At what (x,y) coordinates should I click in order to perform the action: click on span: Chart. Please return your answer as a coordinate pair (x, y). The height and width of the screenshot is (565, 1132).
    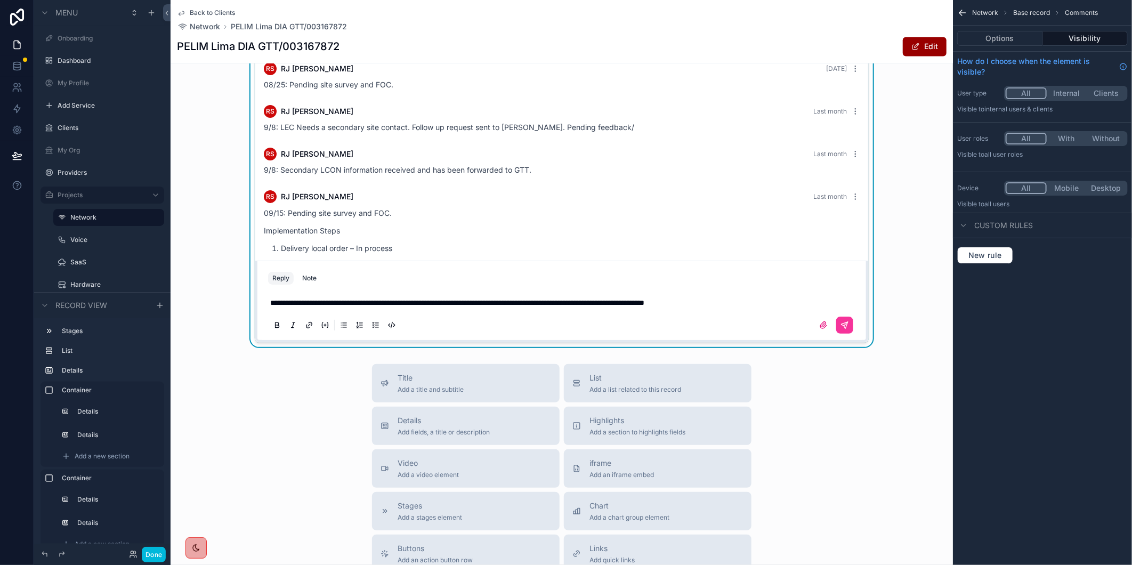
    Looking at the image, I should click on (629, 506).